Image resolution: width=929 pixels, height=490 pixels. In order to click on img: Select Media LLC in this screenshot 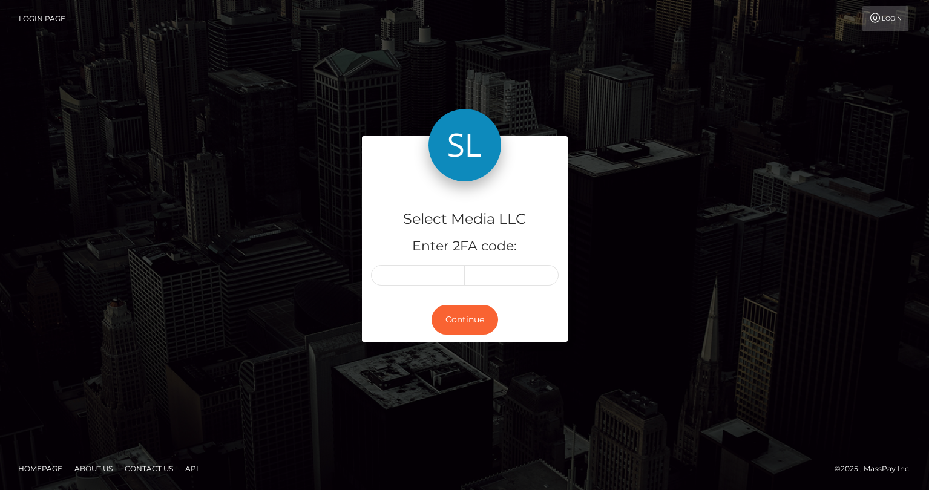, I will do `click(465, 145)`.